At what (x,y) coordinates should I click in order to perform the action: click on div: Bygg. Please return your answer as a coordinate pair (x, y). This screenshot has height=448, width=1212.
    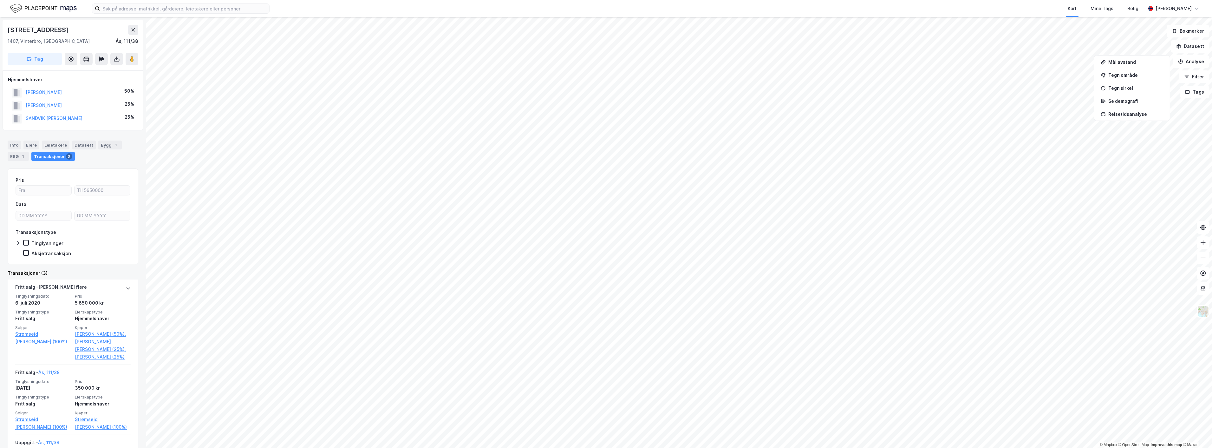
    Looking at the image, I should click on (110, 145).